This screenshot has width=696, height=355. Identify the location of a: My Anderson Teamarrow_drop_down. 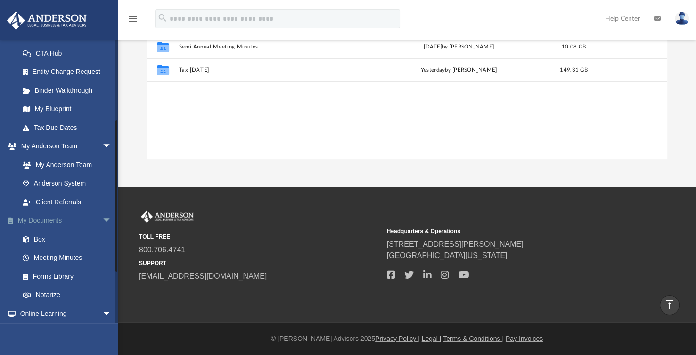
(64, 147).